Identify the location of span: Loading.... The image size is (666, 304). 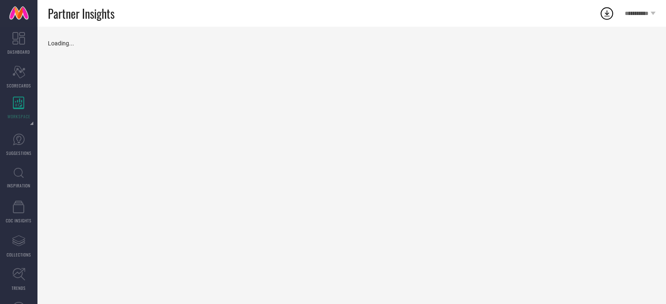
(61, 43).